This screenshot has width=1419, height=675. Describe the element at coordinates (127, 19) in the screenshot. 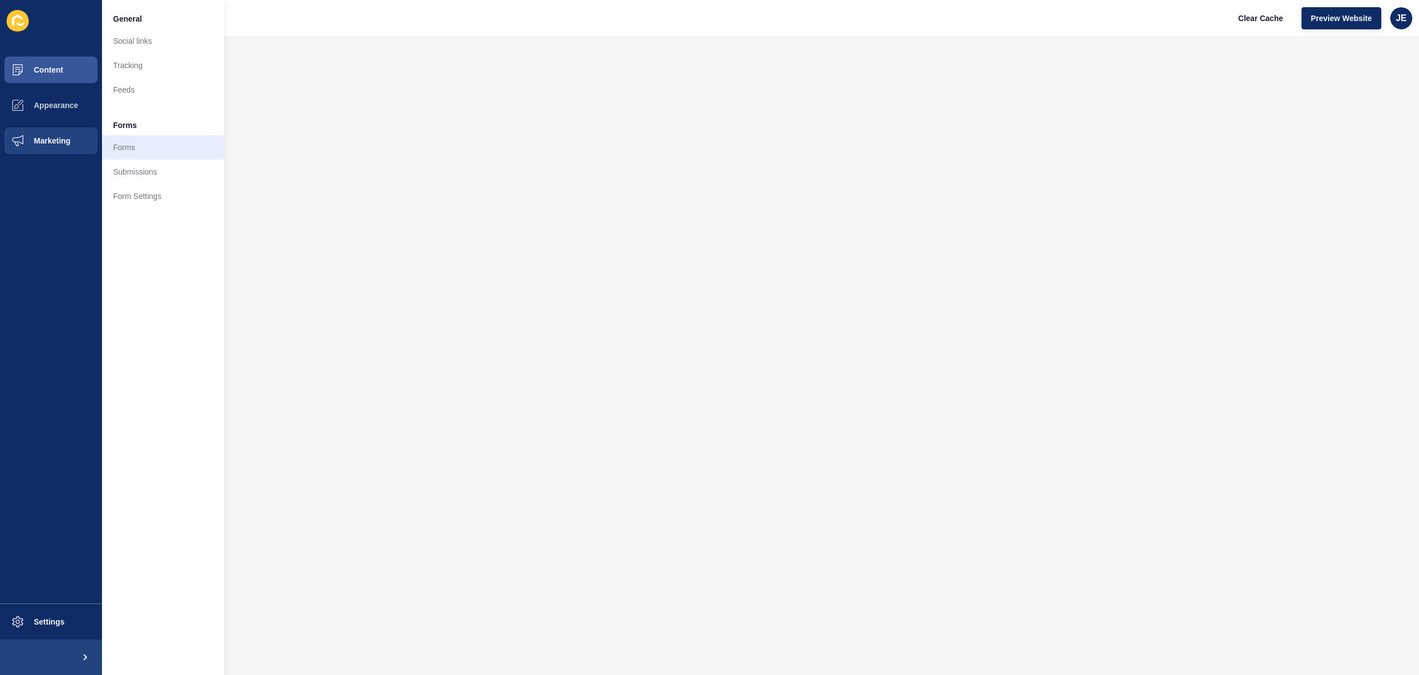

I see `span: General` at that location.